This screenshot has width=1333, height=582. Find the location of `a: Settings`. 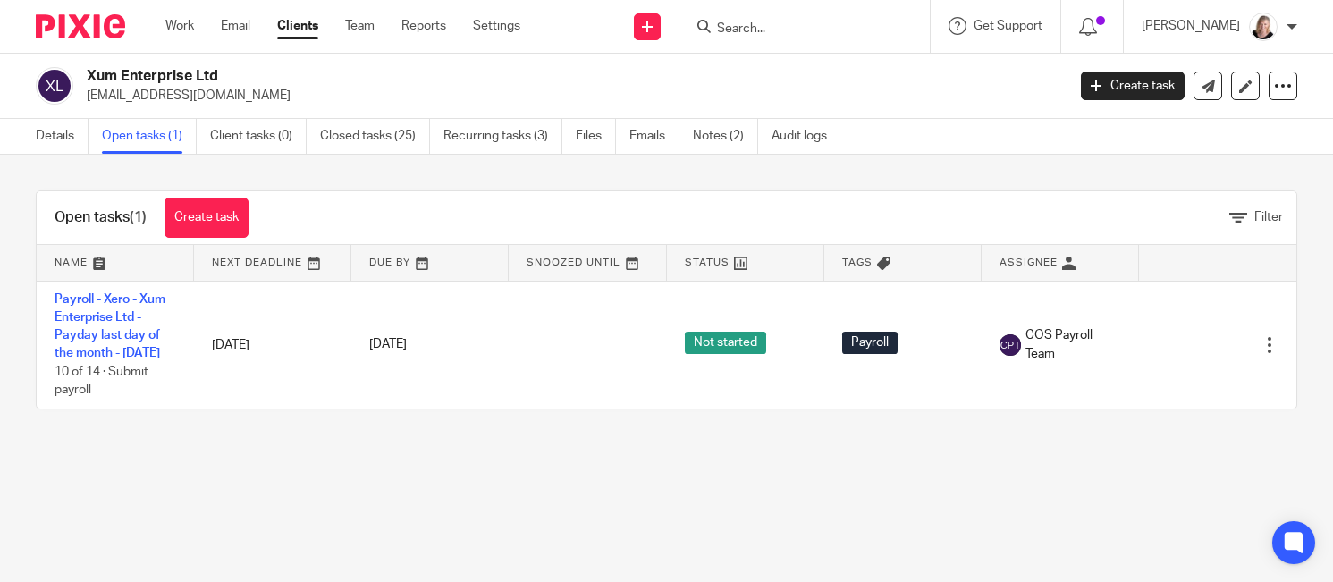

a: Settings is located at coordinates (496, 26).